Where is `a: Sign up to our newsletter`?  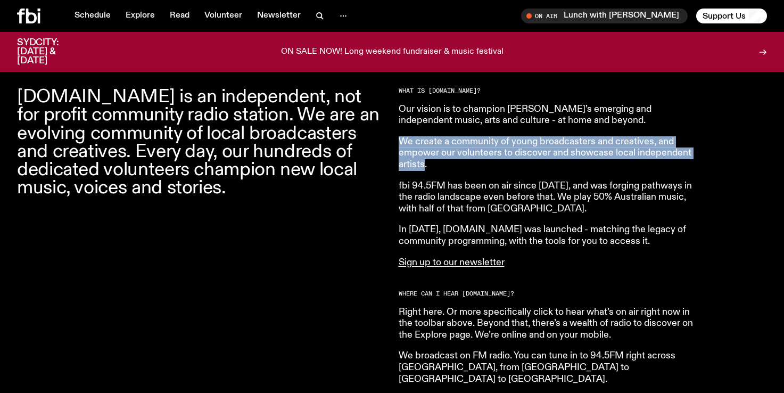
a: Sign up to our newsletter is located at coordinates (451, 262).